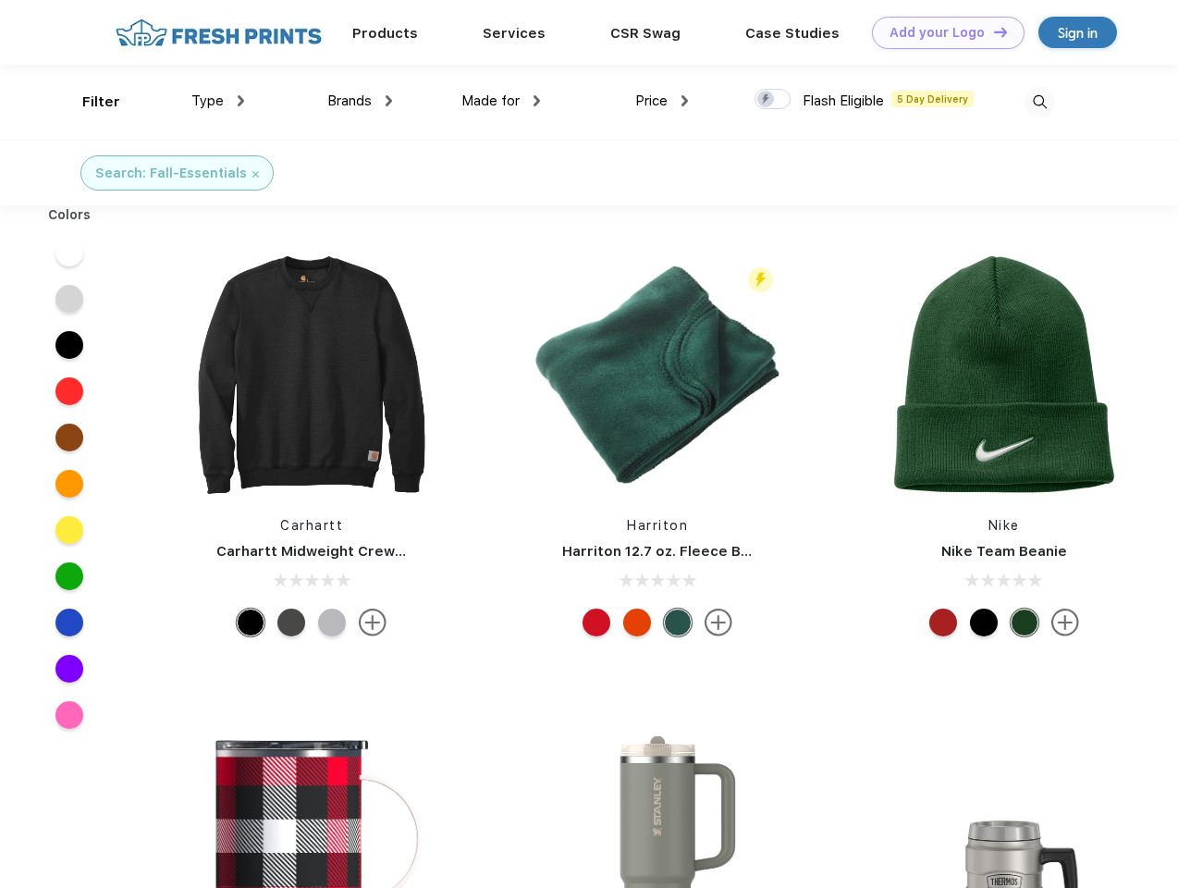 Image resolution: width=1178 pixels, height=888 pixels. Describe the element at coordinates (651, 101) in the screenshot. I see `span: Price` at that location.